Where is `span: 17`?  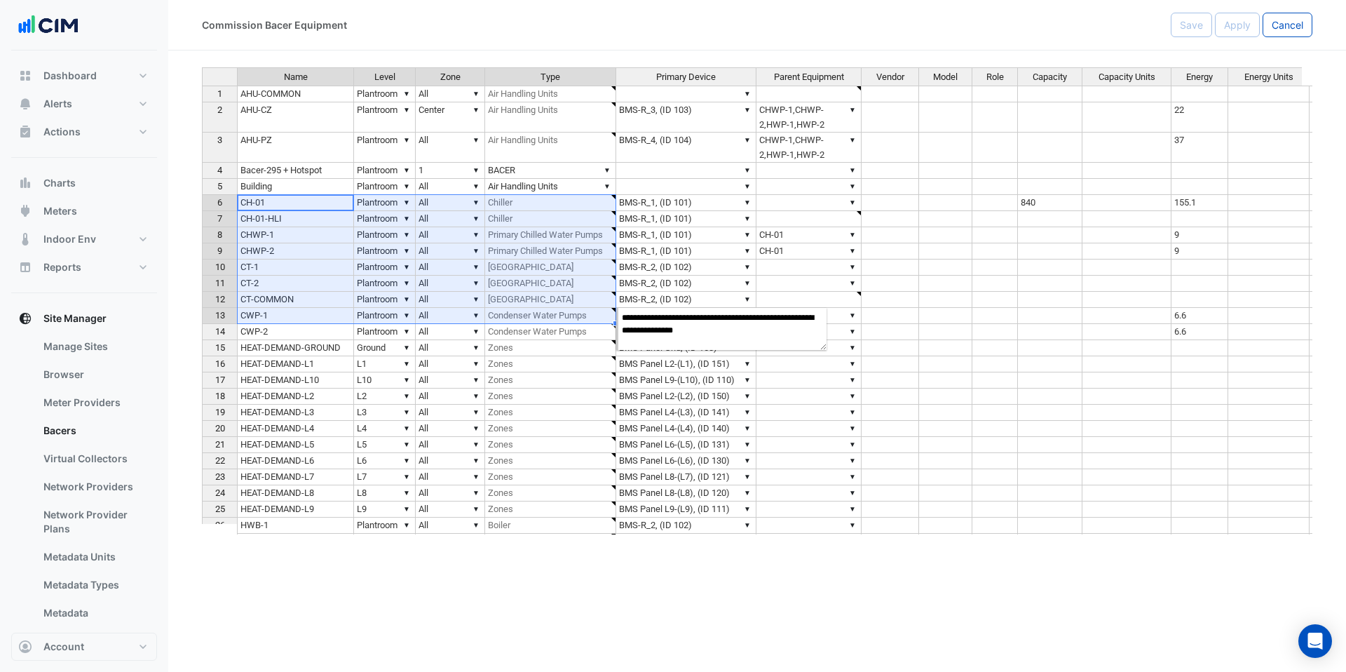 span: 17 is located at coordinates (220, 379).